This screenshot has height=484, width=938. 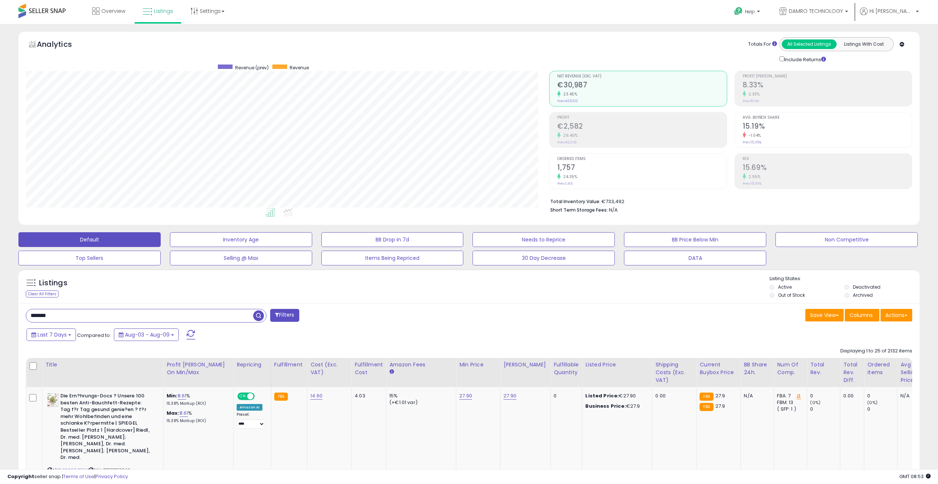 I want to click on div: Avg Selling Price, so click(x=913, y=372).